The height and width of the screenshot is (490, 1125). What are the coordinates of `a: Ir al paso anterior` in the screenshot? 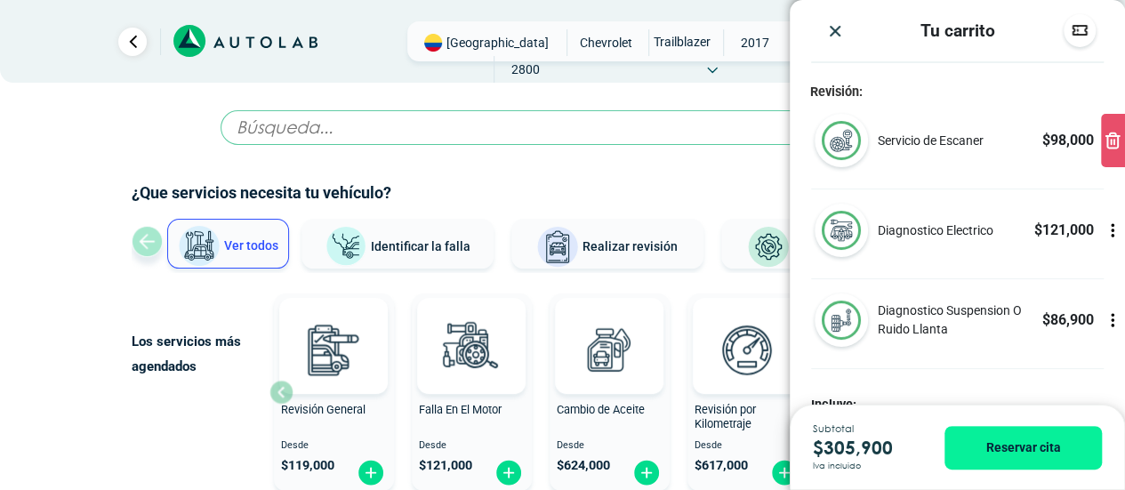 It's located at (132, 42).